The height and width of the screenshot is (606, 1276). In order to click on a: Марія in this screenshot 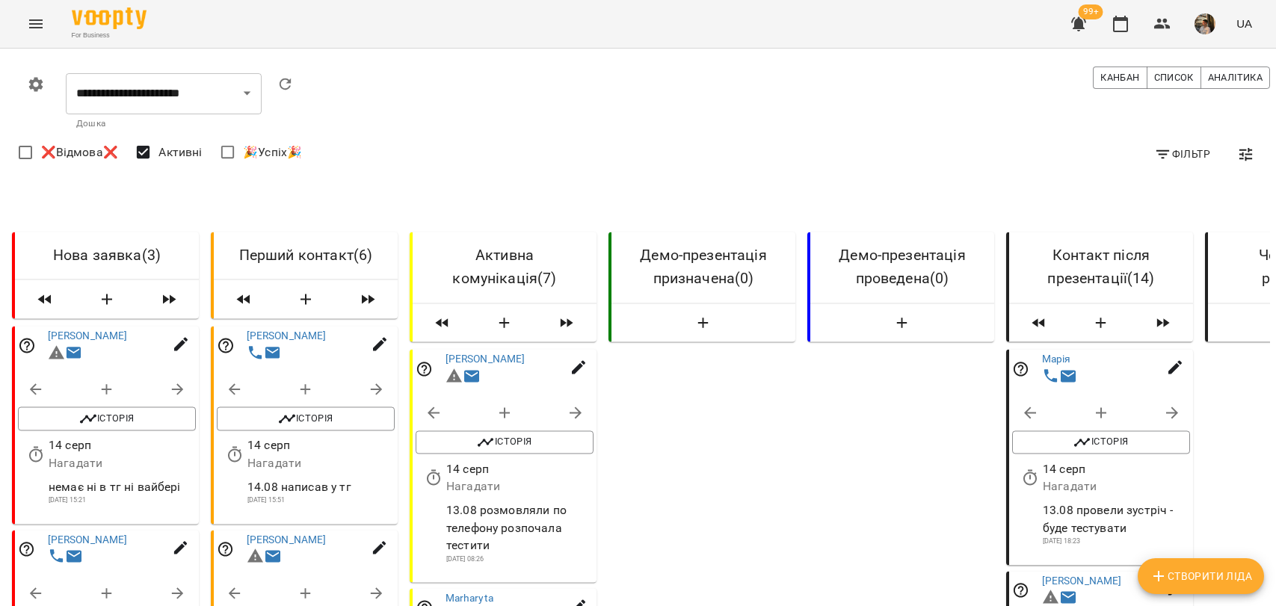, I will do `click(1056, 359)`.